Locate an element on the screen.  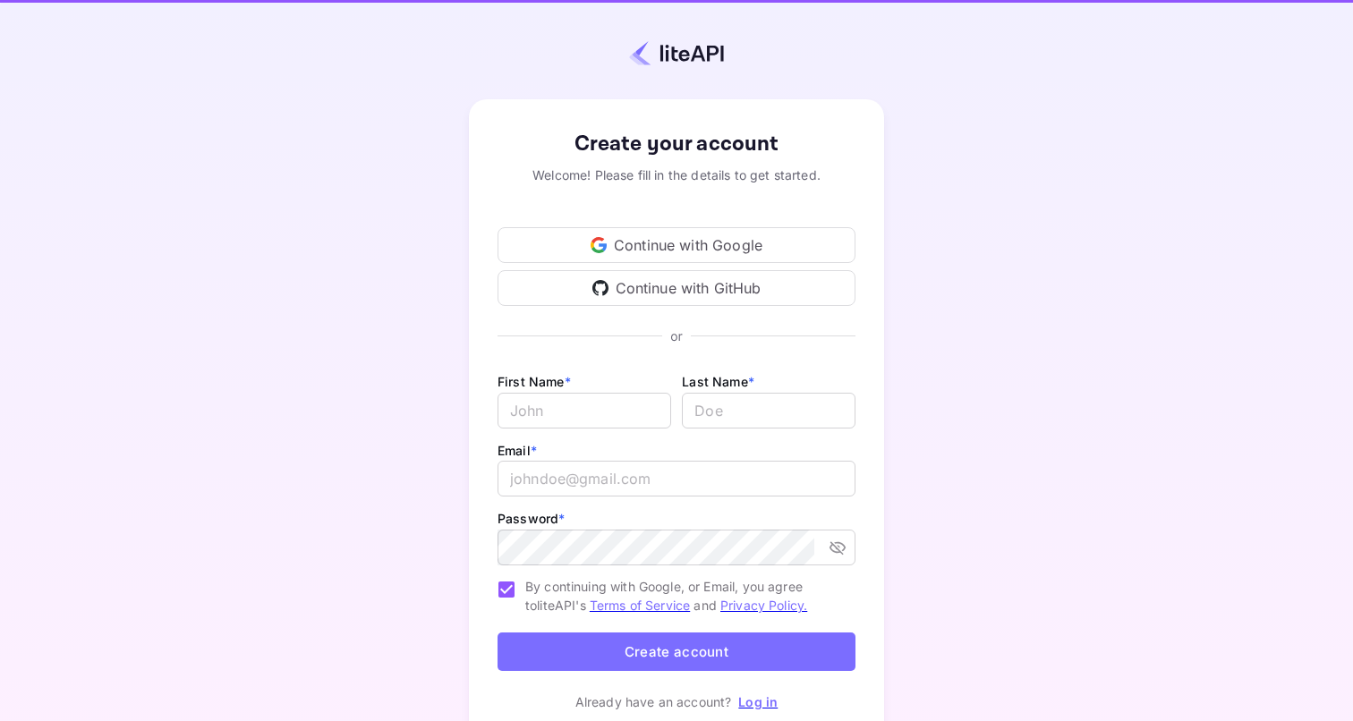
input: johndoe@gmail.com is located at coordinates (677, 479).